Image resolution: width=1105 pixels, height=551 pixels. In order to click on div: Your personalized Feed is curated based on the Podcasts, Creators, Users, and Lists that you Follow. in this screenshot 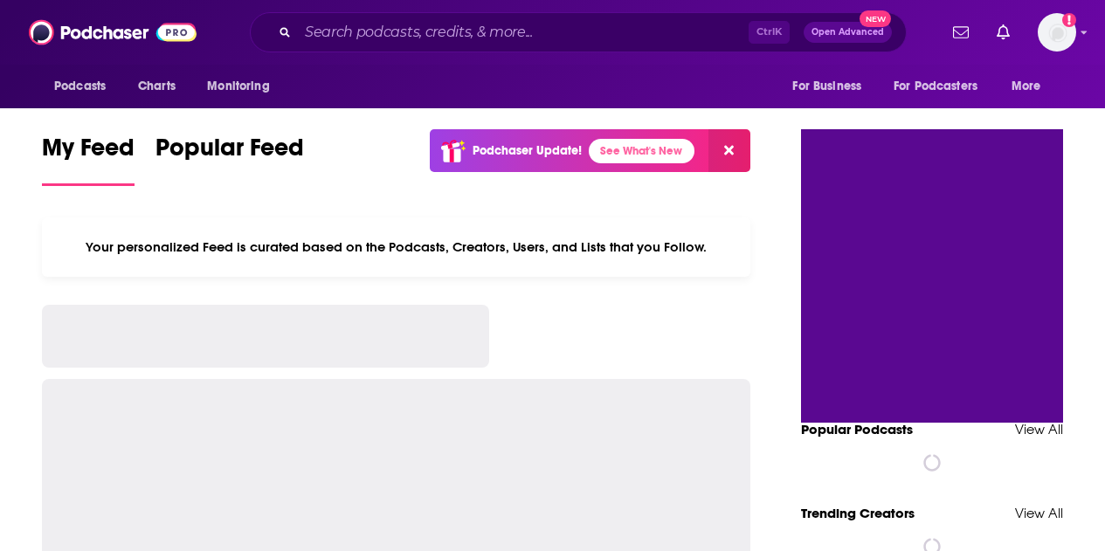, I will do `click(396, 247)`.